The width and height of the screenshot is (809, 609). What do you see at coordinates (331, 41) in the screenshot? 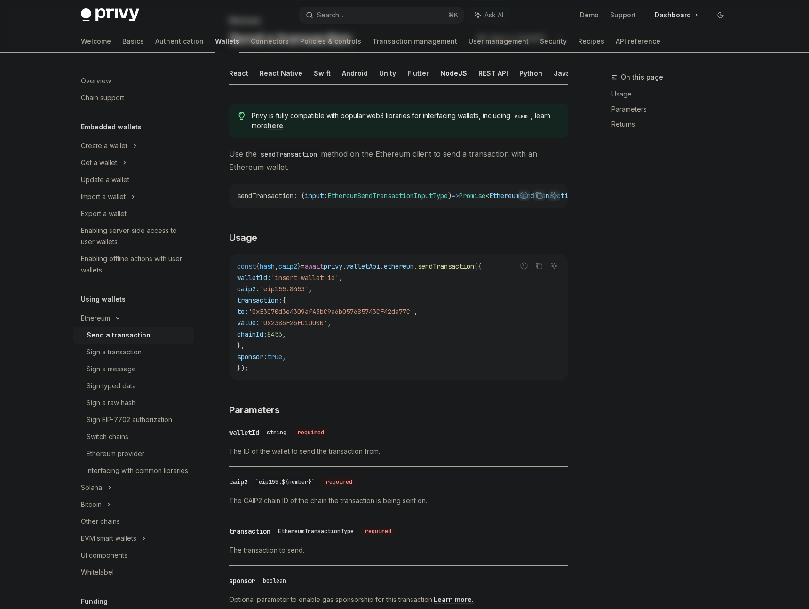
I see `a: Policies & controls` at bounding box center [331, 41].